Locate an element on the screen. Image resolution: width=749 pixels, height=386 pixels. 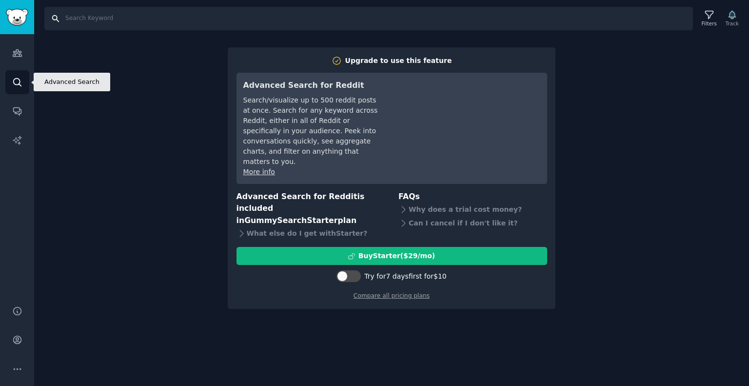
div: Search/visualize up to 500 reddit posts at once. Search for any keyword across Reddit, either in ... is located at coordinates (312, 131).